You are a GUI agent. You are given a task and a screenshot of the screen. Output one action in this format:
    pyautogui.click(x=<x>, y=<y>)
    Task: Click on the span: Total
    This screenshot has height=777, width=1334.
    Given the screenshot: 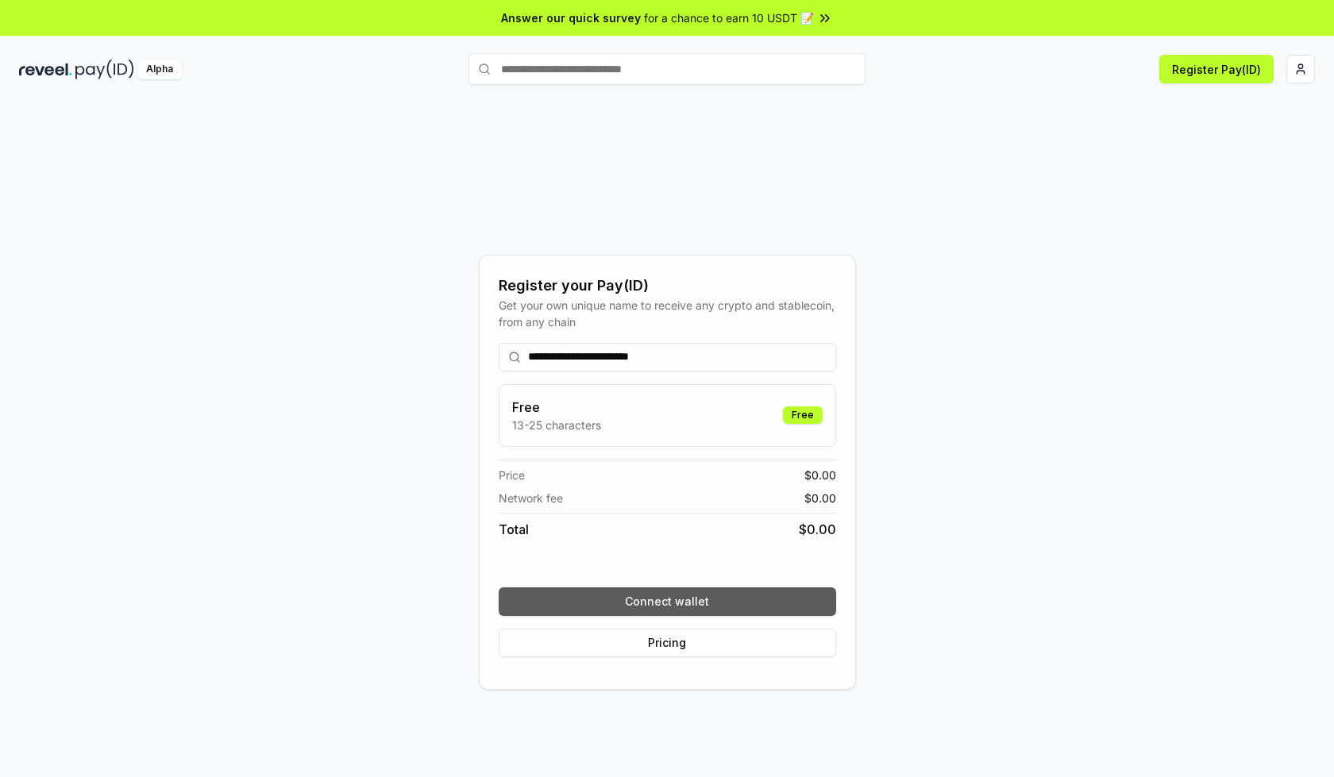 What is the action you would take?
    pyautogui.click(x=514, y=530)
    